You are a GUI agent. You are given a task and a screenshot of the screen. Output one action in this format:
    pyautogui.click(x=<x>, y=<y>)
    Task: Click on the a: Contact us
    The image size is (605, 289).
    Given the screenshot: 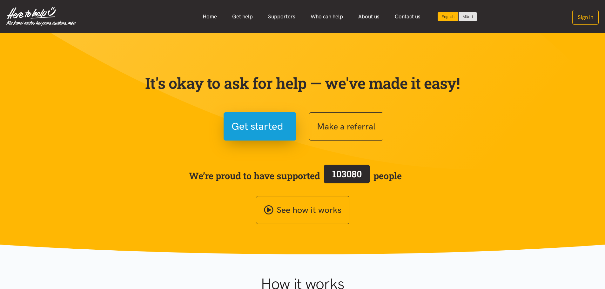 What is the action you would take?
    pyautogui.click(x=407, y=17)
    